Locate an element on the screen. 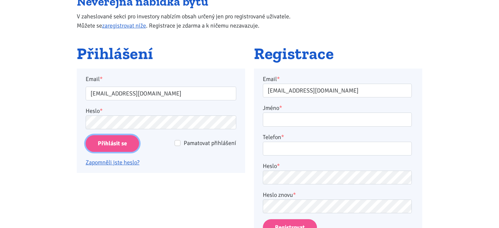 The width and height of the screenshot is (499, 228). label: Telefon is located at coordinates (273, 137).